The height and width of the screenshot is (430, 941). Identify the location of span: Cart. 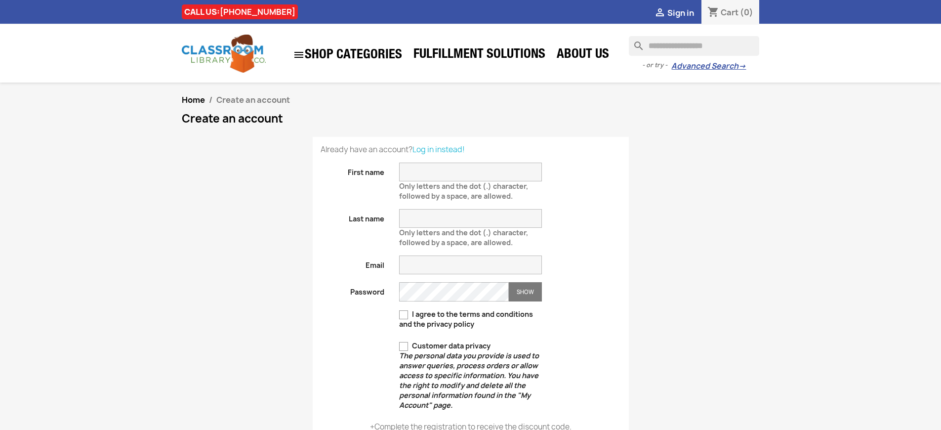
(730, 12).